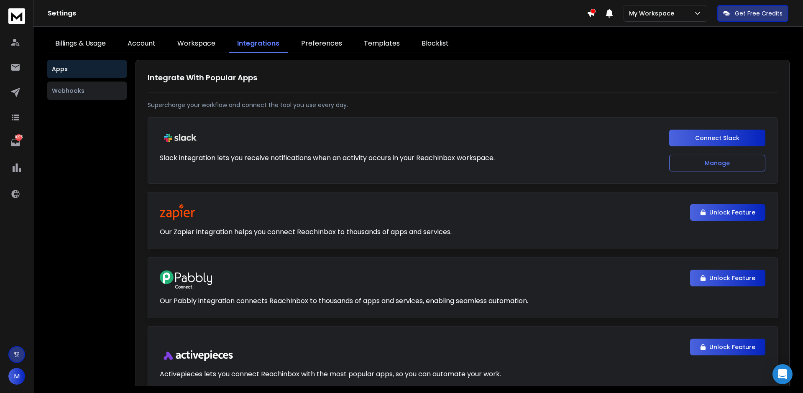 Image resolution: width=803 pixels, height=393 pixels. What do you see at coordinates (17, 377) in the screenshot?
I see `button: M` at bounding box center [17, 377].